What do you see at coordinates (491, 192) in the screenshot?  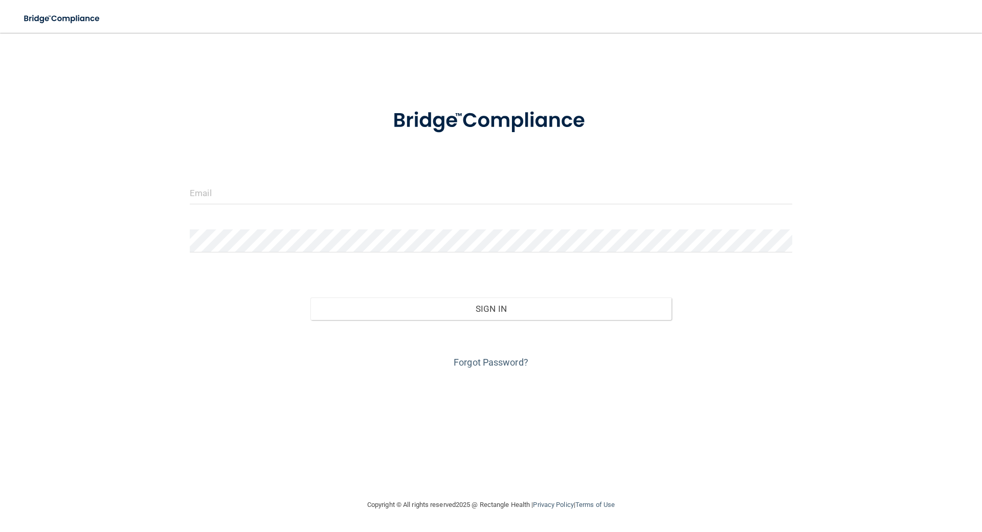 I see `input: Email` at bounding box center [491, 192].